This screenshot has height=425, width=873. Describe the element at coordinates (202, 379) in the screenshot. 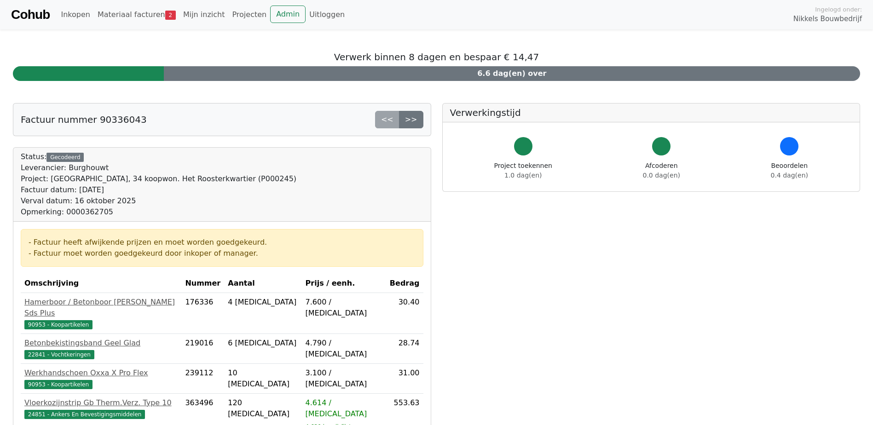

I see `td: 239112` at that location.